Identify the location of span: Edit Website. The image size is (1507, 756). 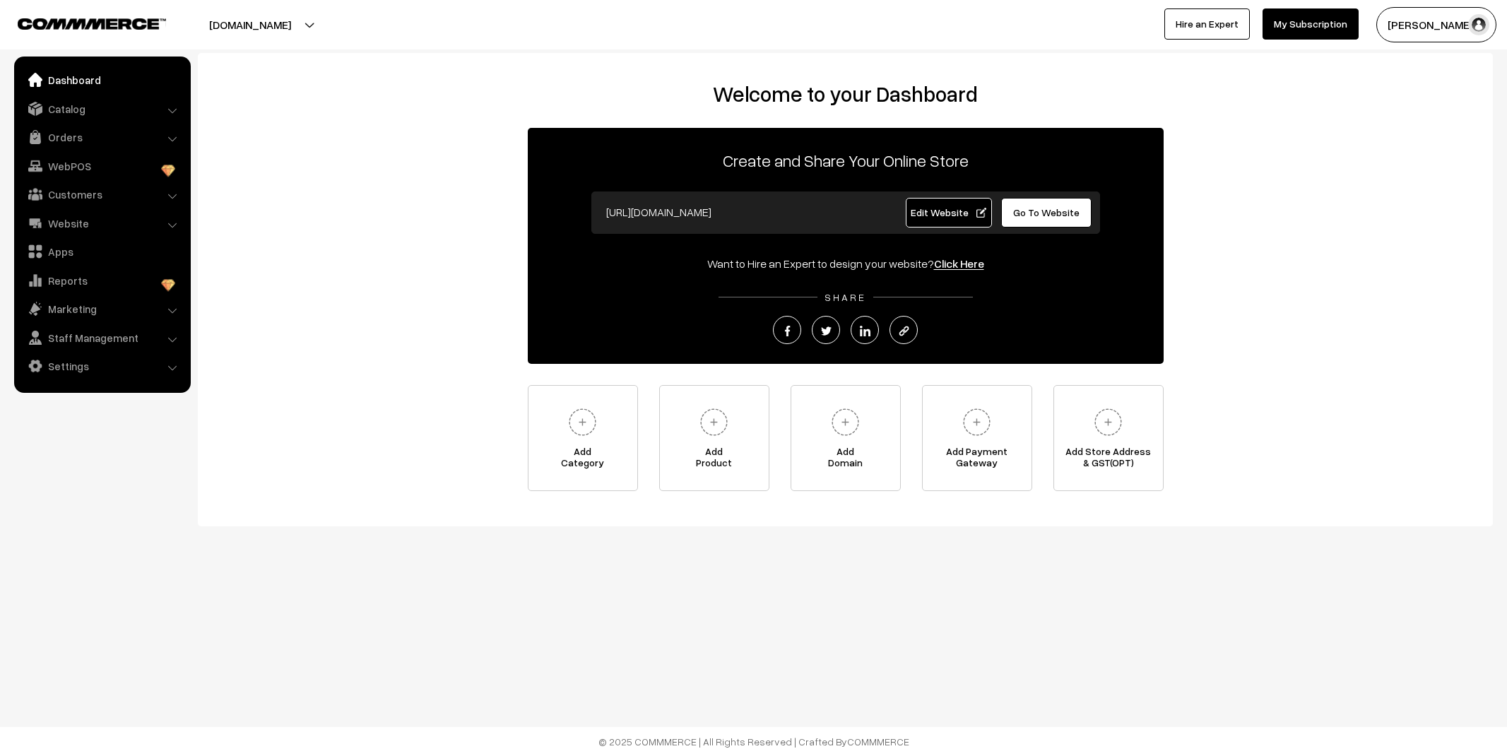
(948, 212).